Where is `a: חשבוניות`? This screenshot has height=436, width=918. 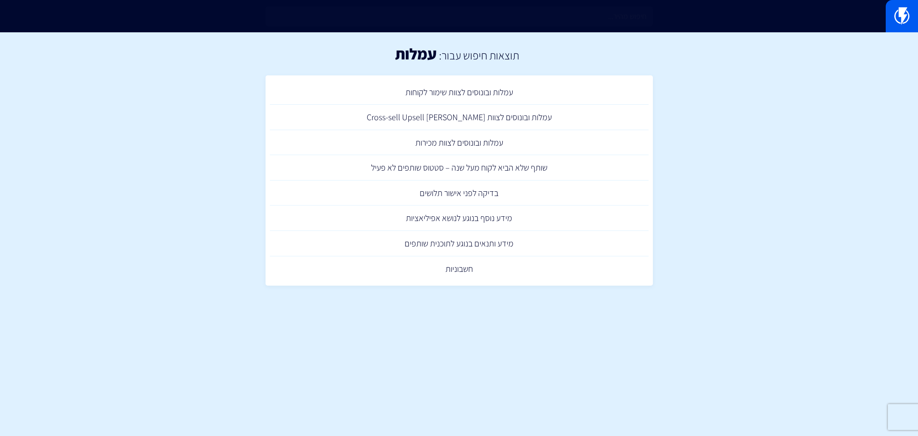 a: חשבוניות is located at coordinates (459, 269).